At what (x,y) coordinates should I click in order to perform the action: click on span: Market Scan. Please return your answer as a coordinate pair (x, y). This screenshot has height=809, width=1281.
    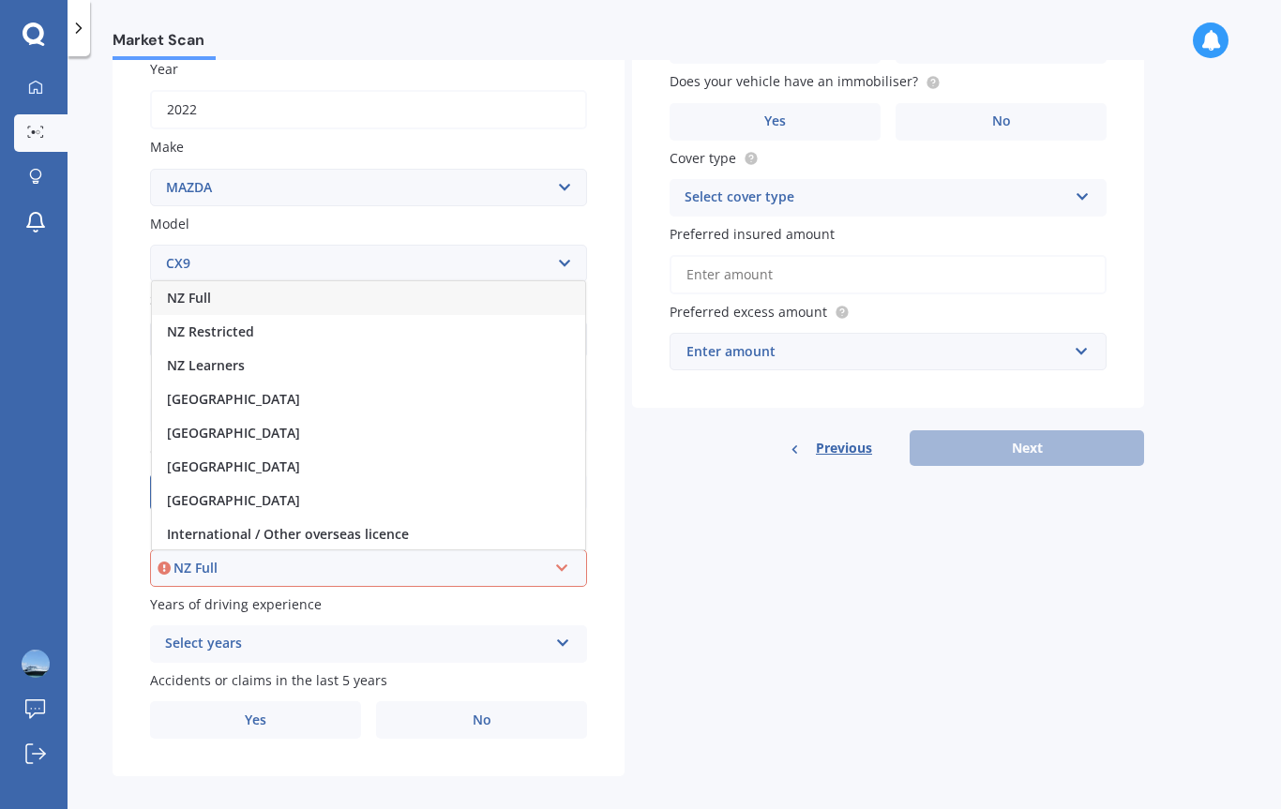
    Looking at the image, I should click on (164, 43).